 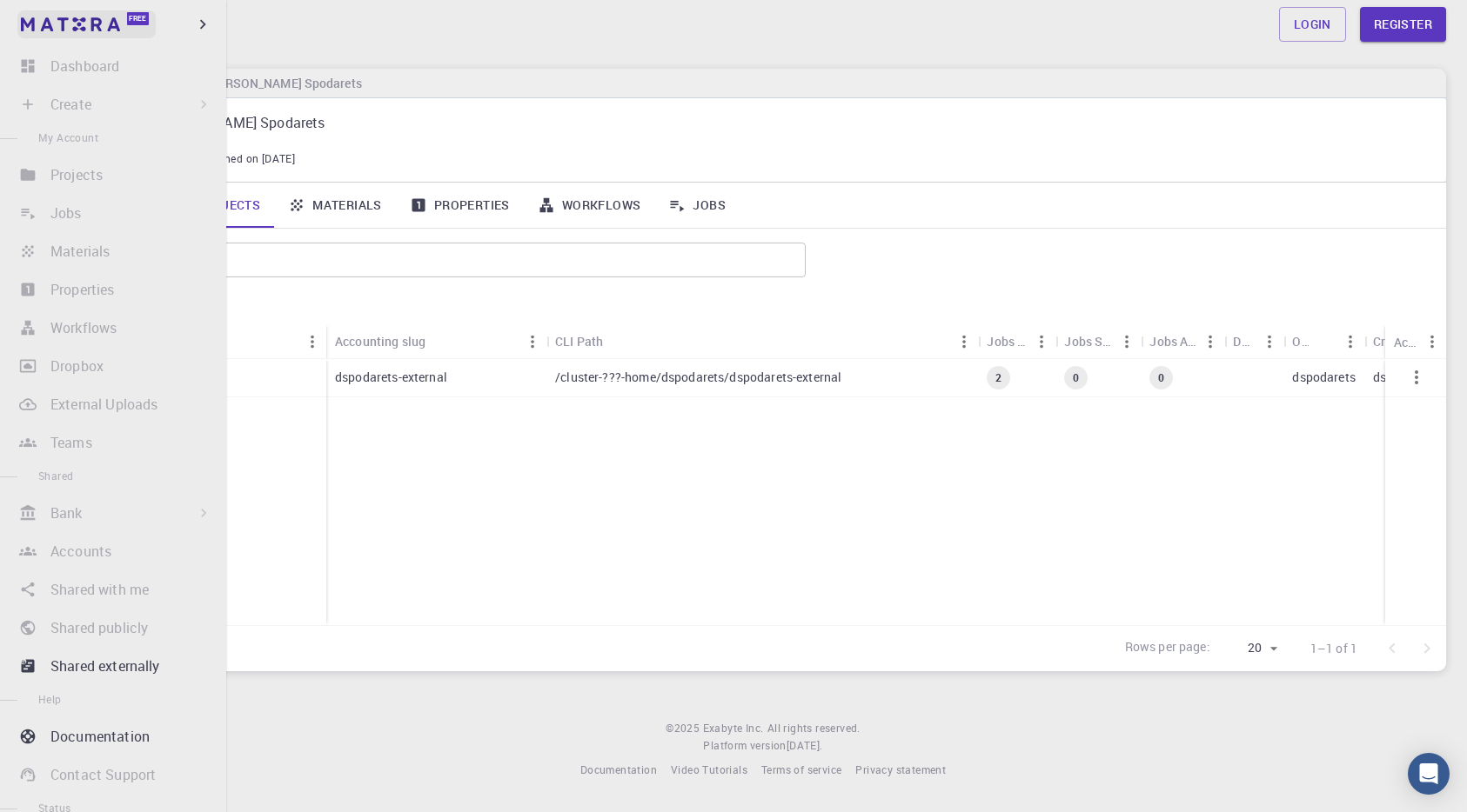 I want to click on span: Documentation, so click(x=619, y=770).